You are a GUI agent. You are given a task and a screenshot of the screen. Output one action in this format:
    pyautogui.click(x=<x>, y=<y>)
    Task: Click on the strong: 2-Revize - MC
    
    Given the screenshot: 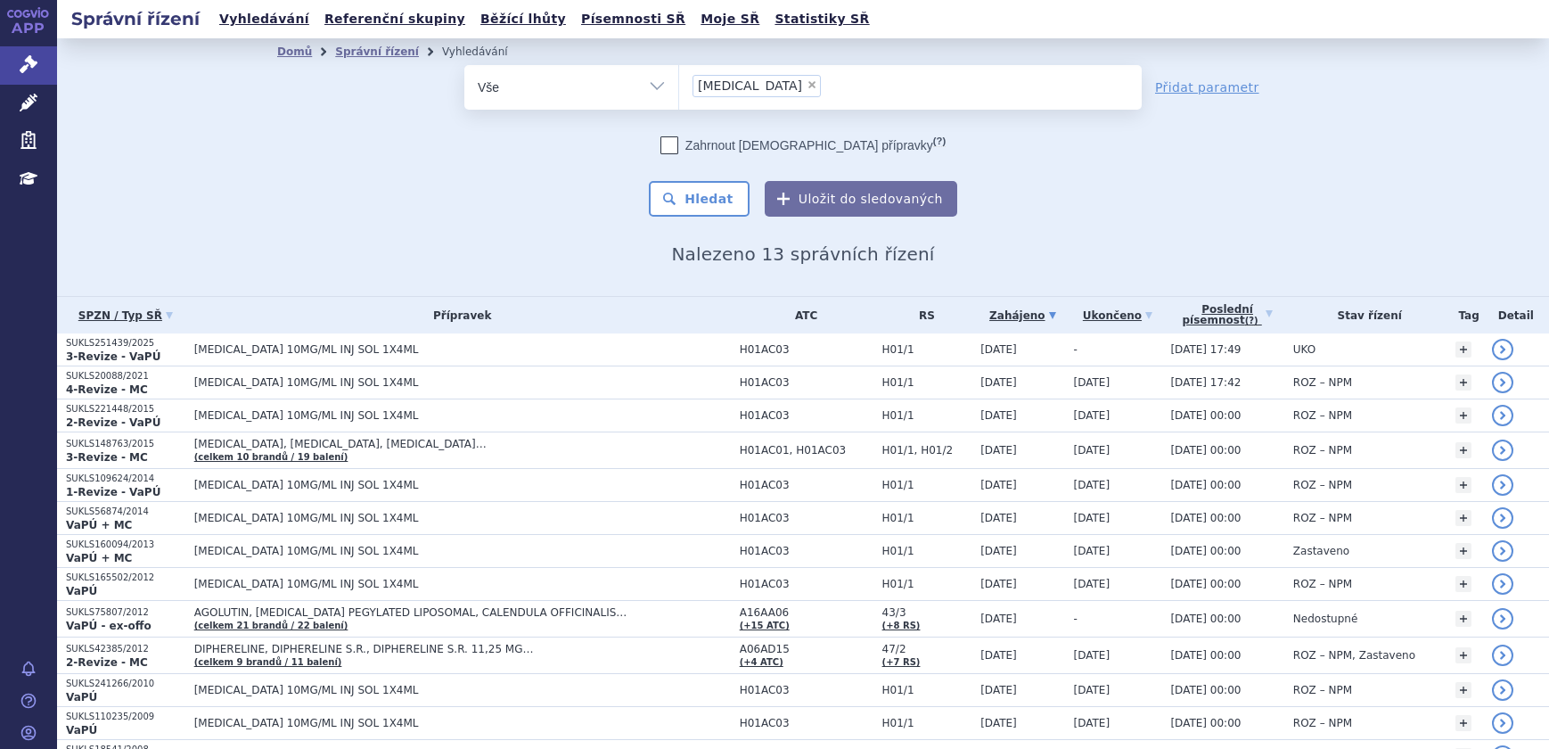 What is the action you would take?
    pyautogui.click(x=107, y=662)
    